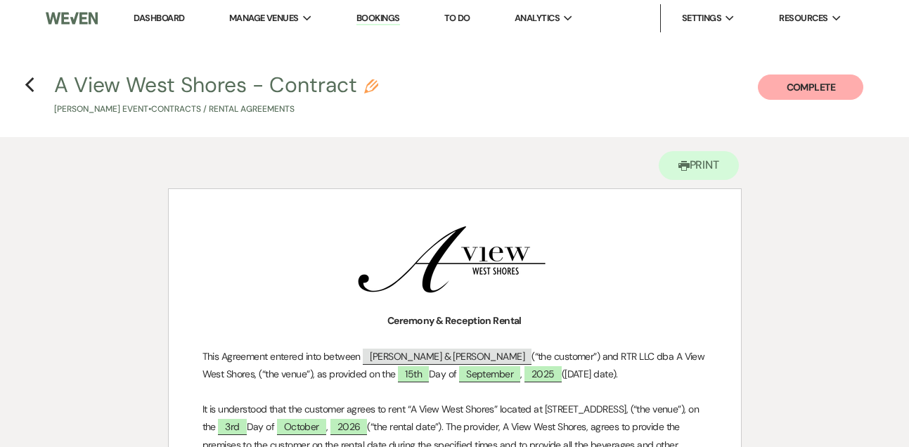  I want to click on span: 2025, so click(543, 374).